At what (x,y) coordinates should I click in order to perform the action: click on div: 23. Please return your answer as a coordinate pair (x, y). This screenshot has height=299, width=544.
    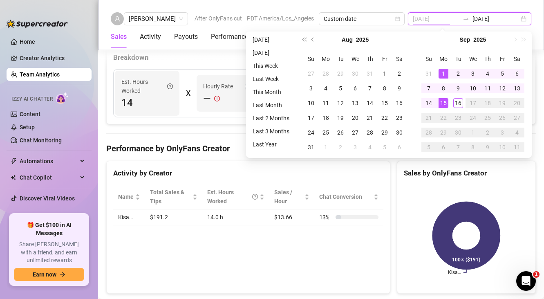
    Looking at the image, I should click on (459, 118).